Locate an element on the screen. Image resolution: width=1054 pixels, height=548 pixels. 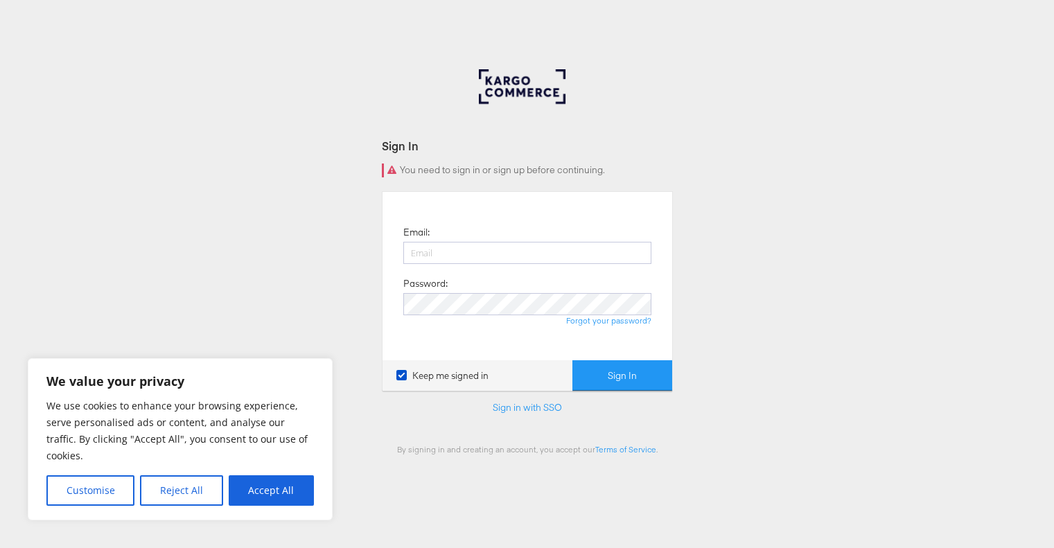
a: Sign in with SSO is located at coordinates (528, 408).